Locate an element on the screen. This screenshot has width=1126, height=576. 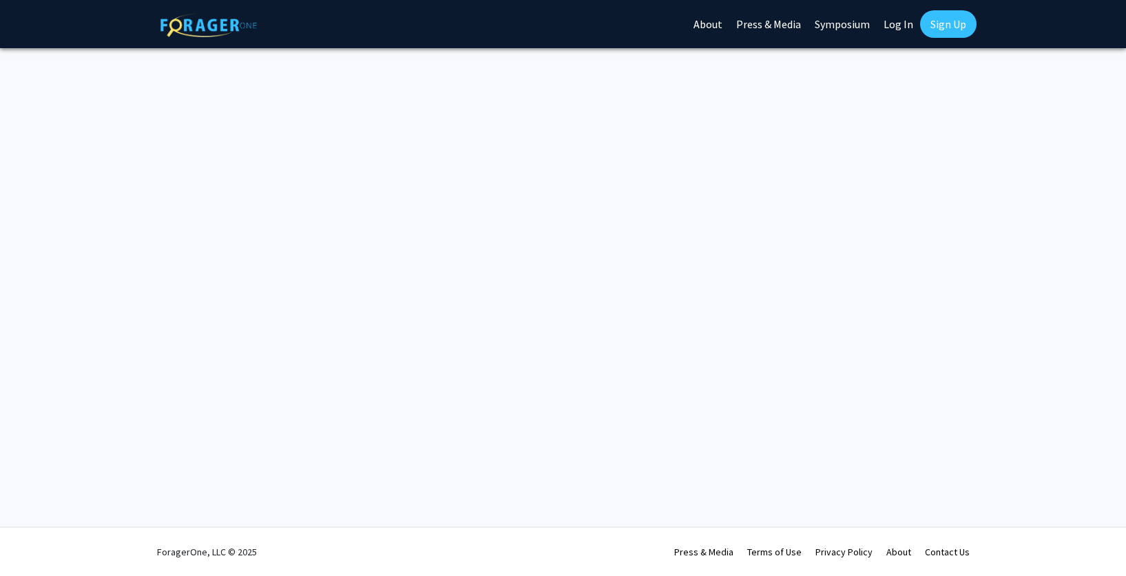
a: Privacy Policy is located at coordinates (843, 552).